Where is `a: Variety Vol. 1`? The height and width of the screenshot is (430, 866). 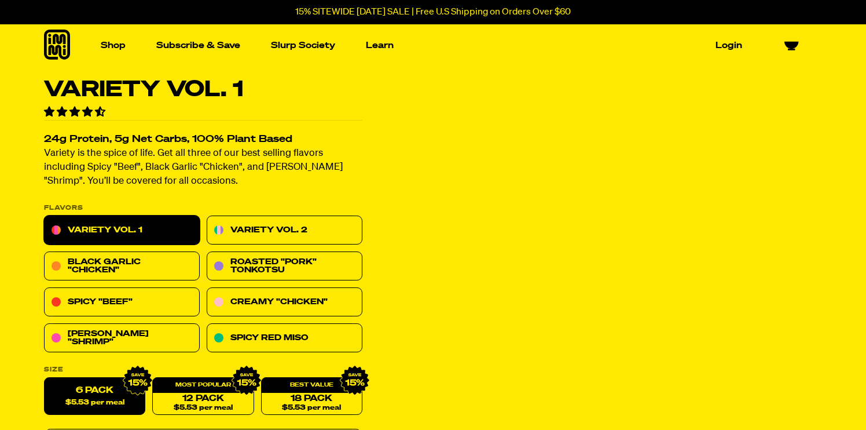
a: Variety Vol. 1 is located at coordinates (122, 230).